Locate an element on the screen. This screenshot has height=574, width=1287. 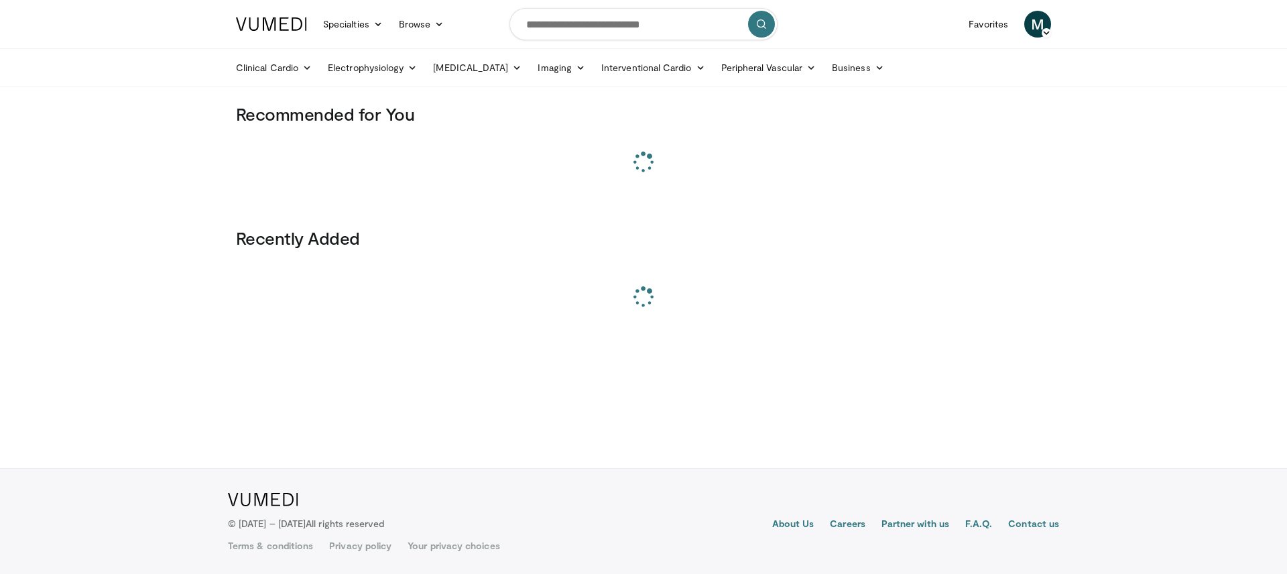
a: Careers is located at coordinates (847, 525).